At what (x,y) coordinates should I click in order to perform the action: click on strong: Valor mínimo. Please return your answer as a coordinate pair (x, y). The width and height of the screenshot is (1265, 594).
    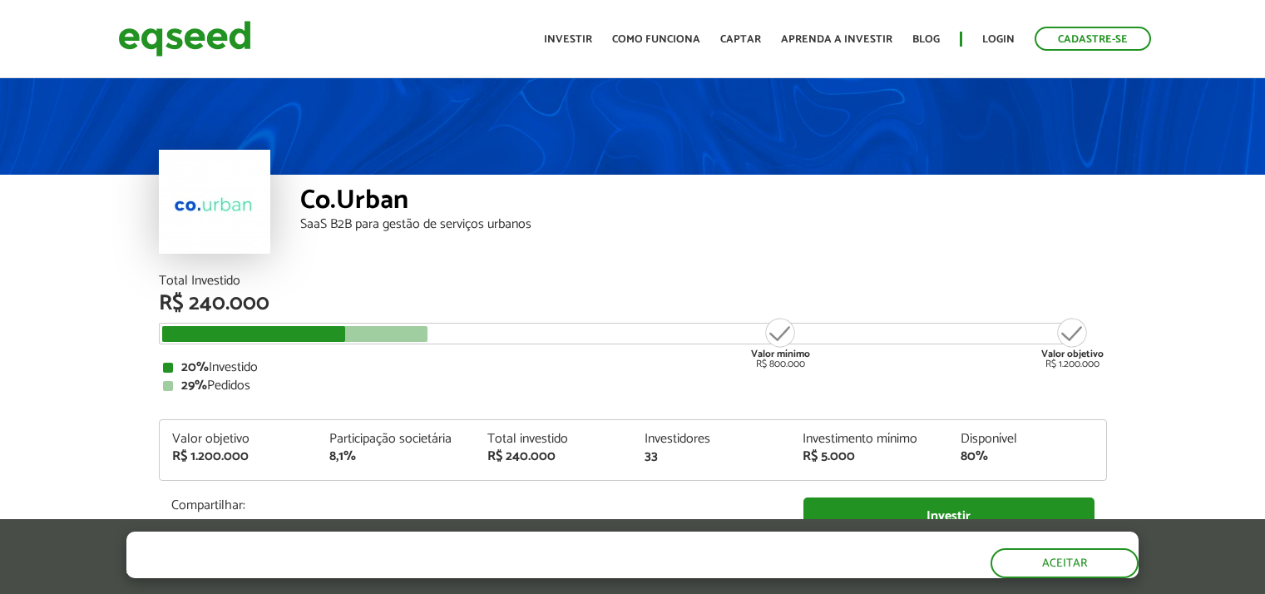
    Looking at the image, I should click on (780, 353).